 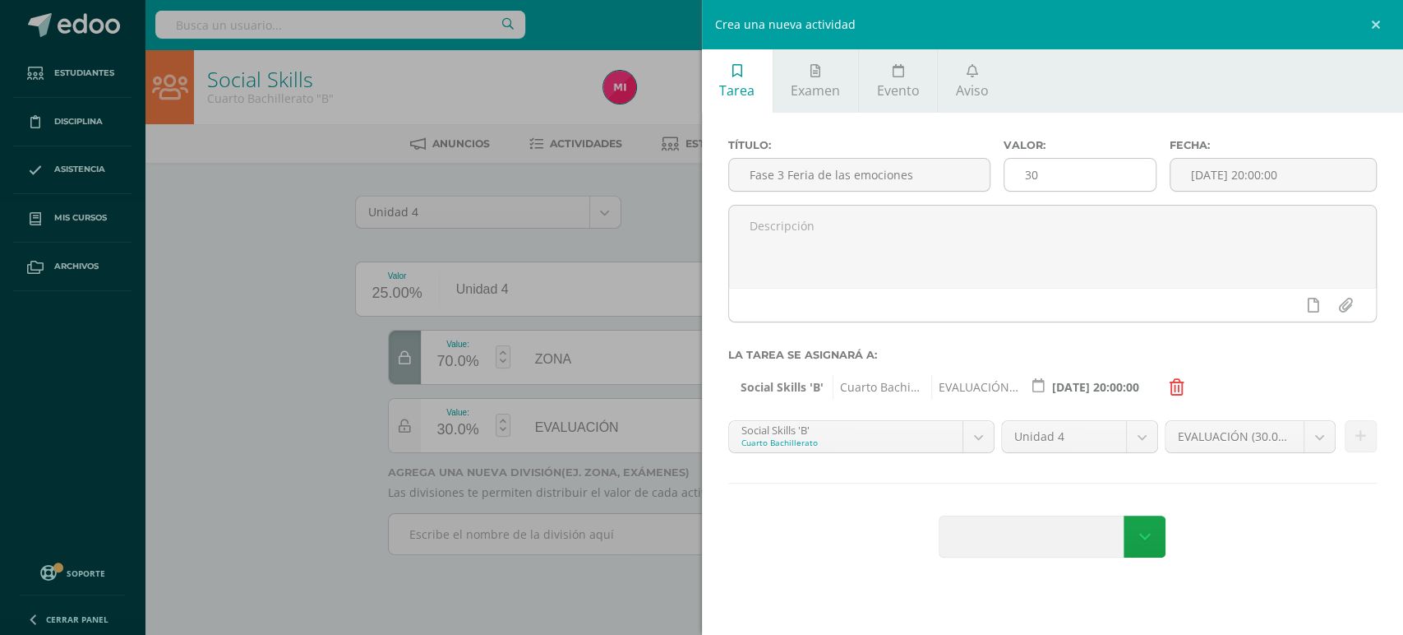 I want to click on label: Título:, so click(x=860, y=145).